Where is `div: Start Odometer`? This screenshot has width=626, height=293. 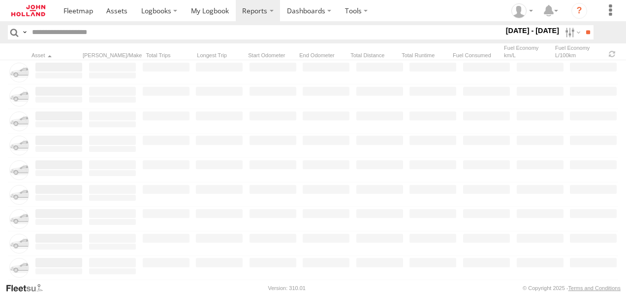 div: Start Odometer is located at coordinates (272, 55).